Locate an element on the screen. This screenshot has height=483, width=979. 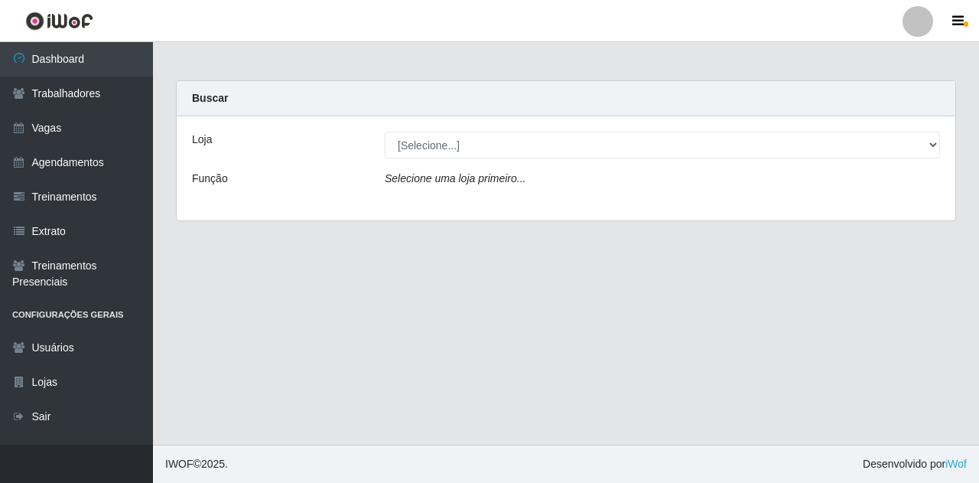
span: Desenvolvido por is located at coordinates (915, 463).